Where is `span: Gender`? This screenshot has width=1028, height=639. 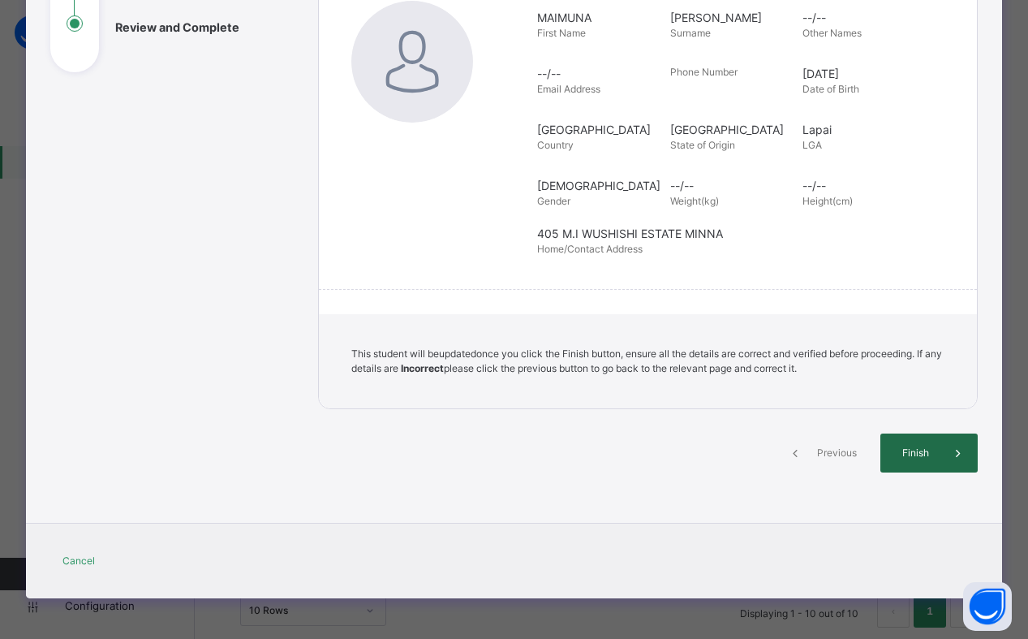
span: Gender is located at coordinates (553, 200).